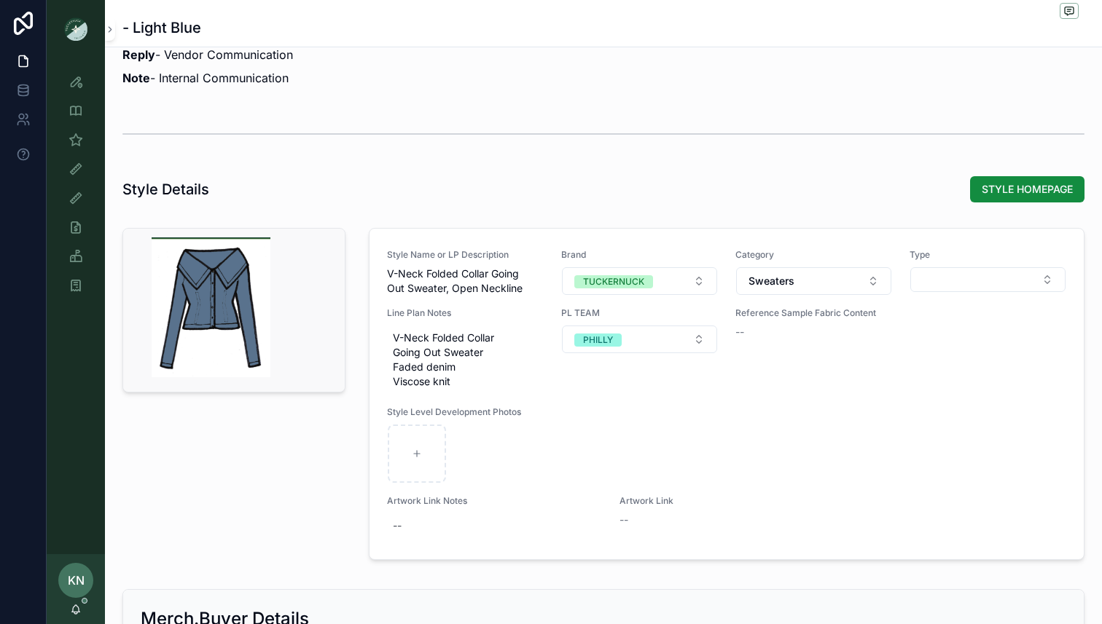  I want to click on span: V-Neck Folded Collar Going Out Sweater, Open Neckline, so click(465, 281).